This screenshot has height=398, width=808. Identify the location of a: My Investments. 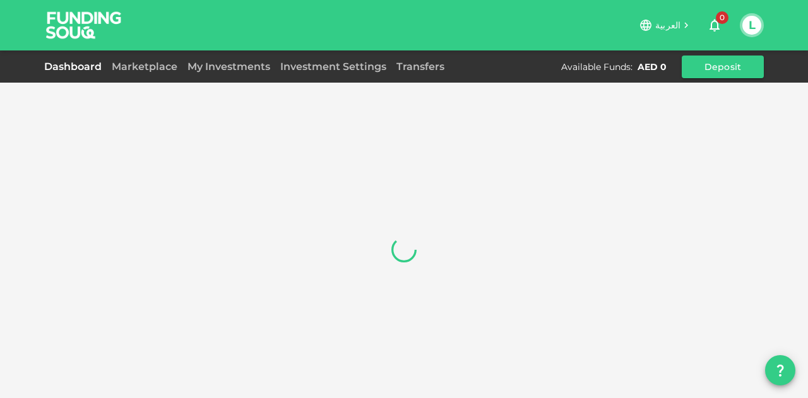
(228, 66).